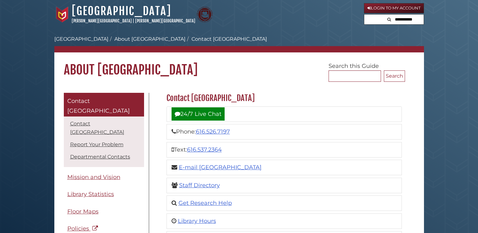 This screenshot has height=233, width=478. Describe the element at coordinates (97, 144) in the screenshot. I see `a: Report Your Problem` at that location.